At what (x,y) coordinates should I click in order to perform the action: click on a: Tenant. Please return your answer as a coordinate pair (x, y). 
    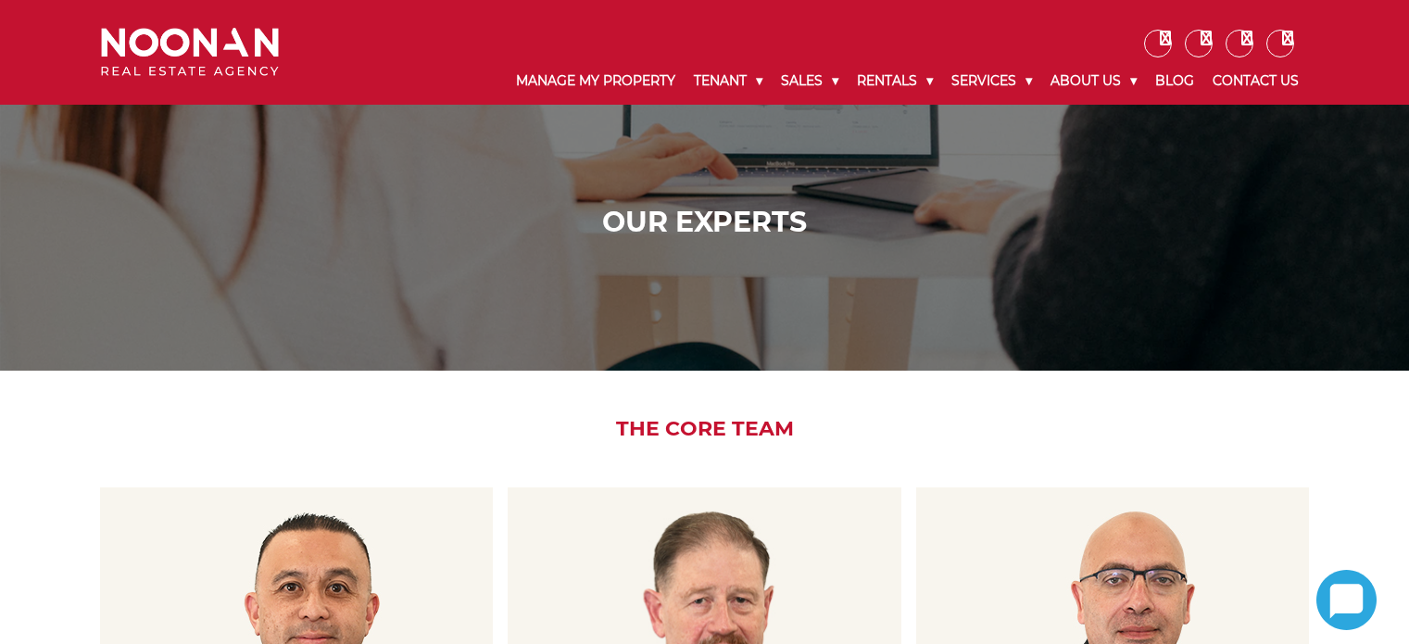
    Looking at the image, I should click on (728, 81).